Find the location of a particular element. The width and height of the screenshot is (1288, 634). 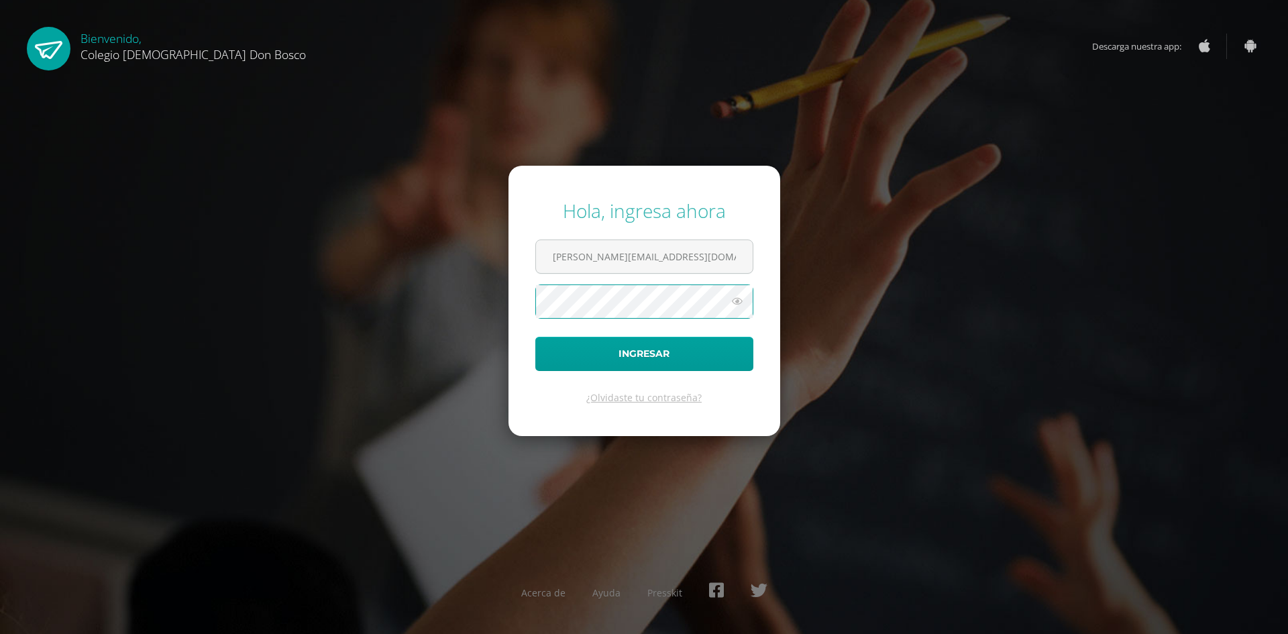

div: Bienvenido, is located at coordinates (193, 44).